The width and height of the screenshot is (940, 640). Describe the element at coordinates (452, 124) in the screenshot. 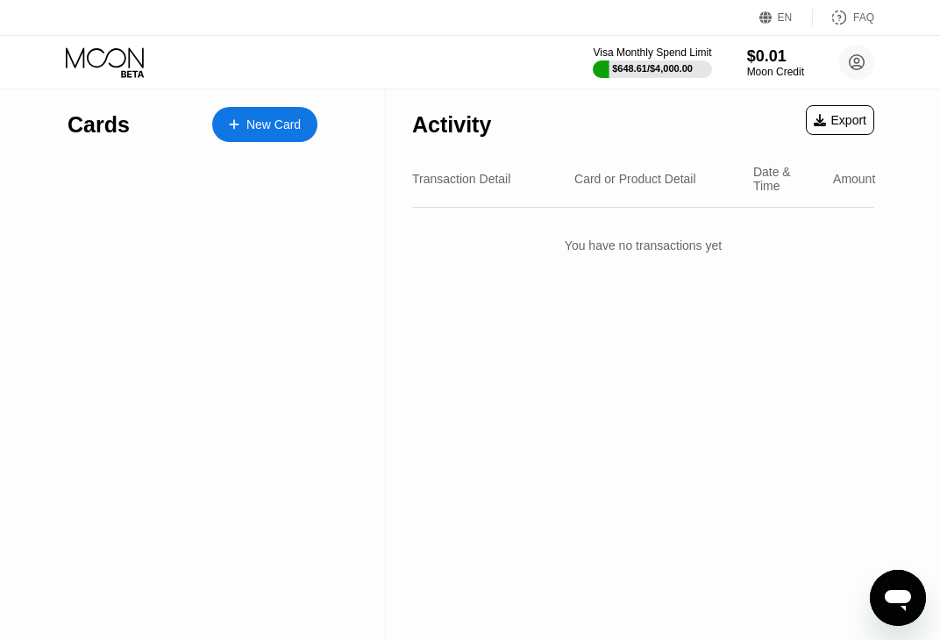

I see `div: Activity` at that location.